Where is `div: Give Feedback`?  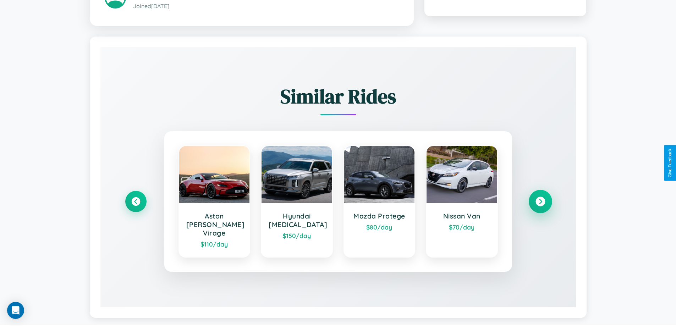
div: Give Feedback is located at coordinates (670, 163).